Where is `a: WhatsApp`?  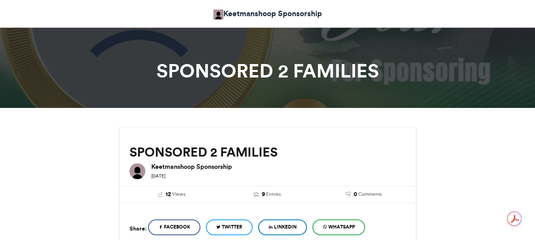 a: WhatsApp is located at coordinates (339, 228).